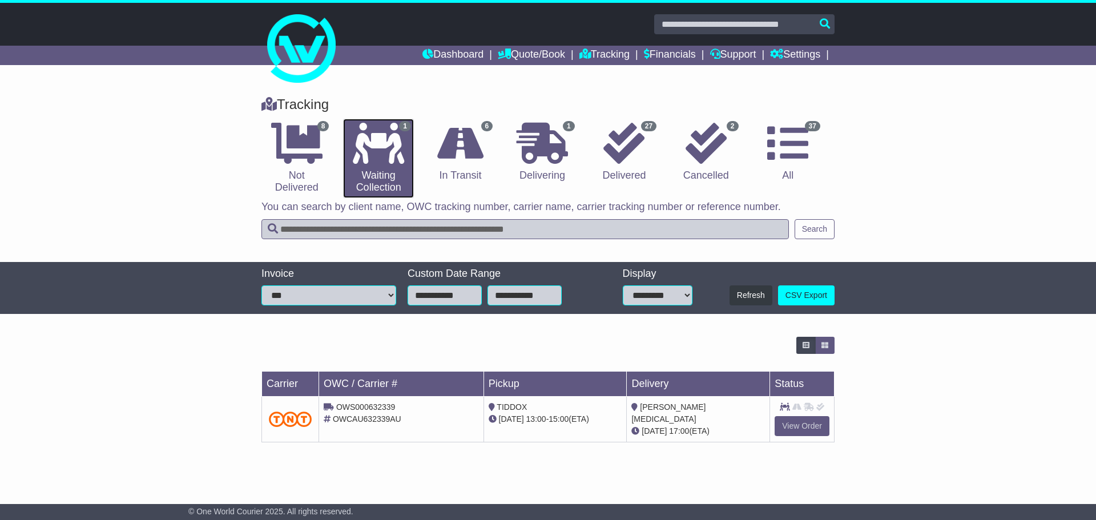 This screenshot has width=1096, height=520. Describe the element at coordinates (499, 274) in the screenshot. I see `div: Custom Date Range` at that location.